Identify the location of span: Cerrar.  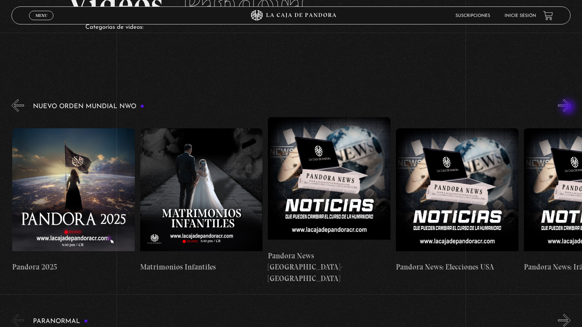
(41, 22).